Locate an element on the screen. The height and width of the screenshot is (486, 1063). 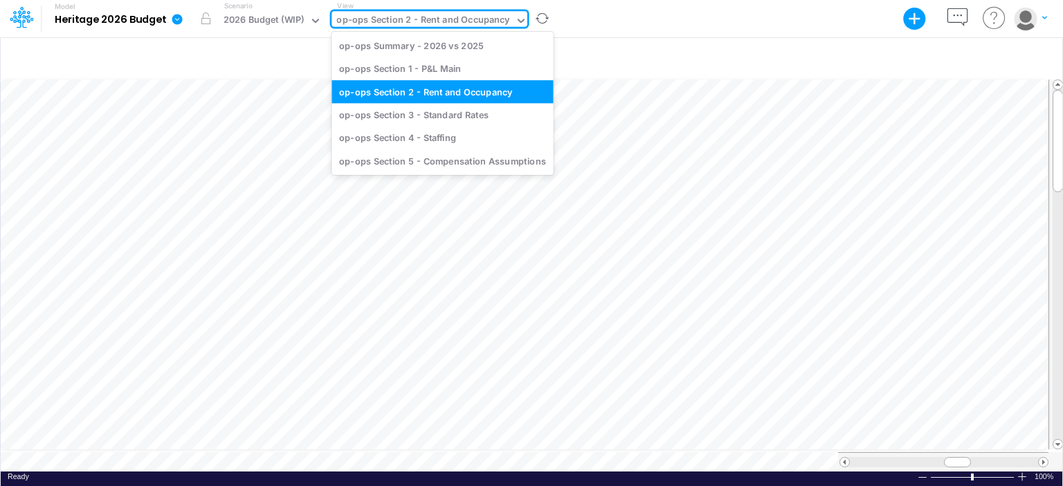
label: Scenario is located at coordinates (238, 6).